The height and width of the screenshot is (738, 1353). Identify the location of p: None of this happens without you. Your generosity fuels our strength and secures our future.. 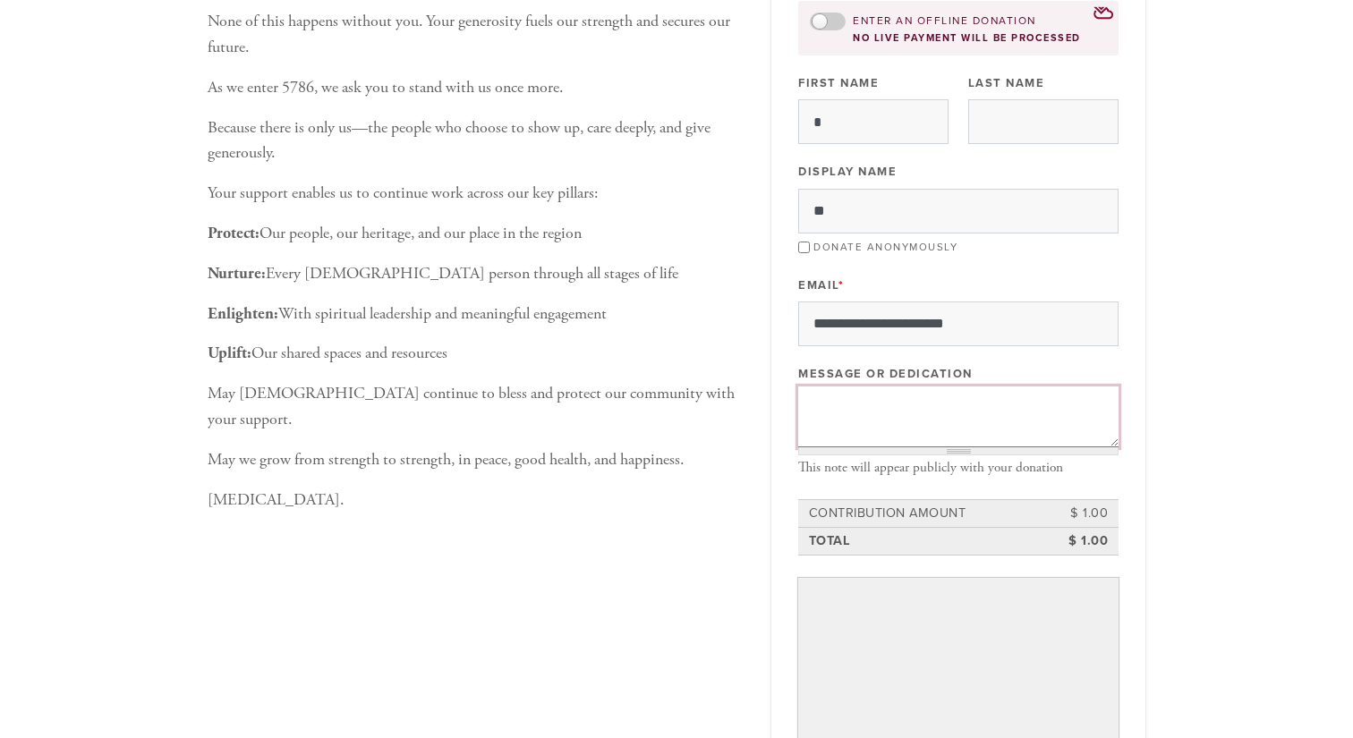
(475, 35).